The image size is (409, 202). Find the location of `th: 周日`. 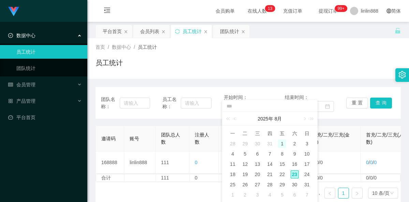

th: 周日 is located at coordinates (307, 134).